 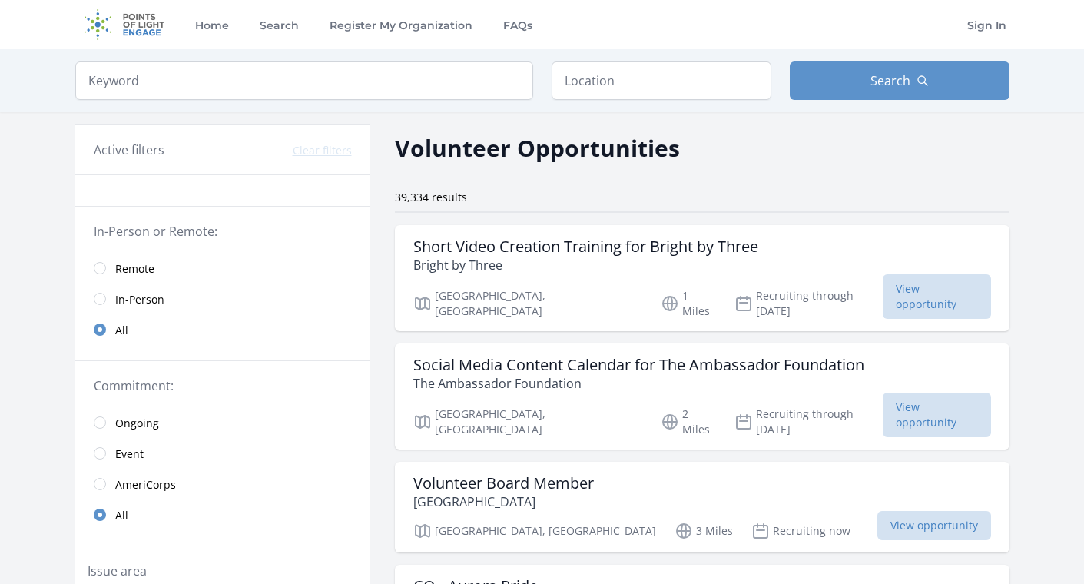 I want to click on button: Search, so click(x=900, y=81).